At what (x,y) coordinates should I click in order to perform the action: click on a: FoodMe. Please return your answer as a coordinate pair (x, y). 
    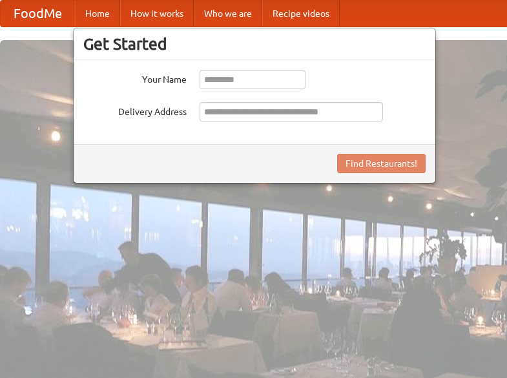
    Looking at the image, I should click on (37, 14).